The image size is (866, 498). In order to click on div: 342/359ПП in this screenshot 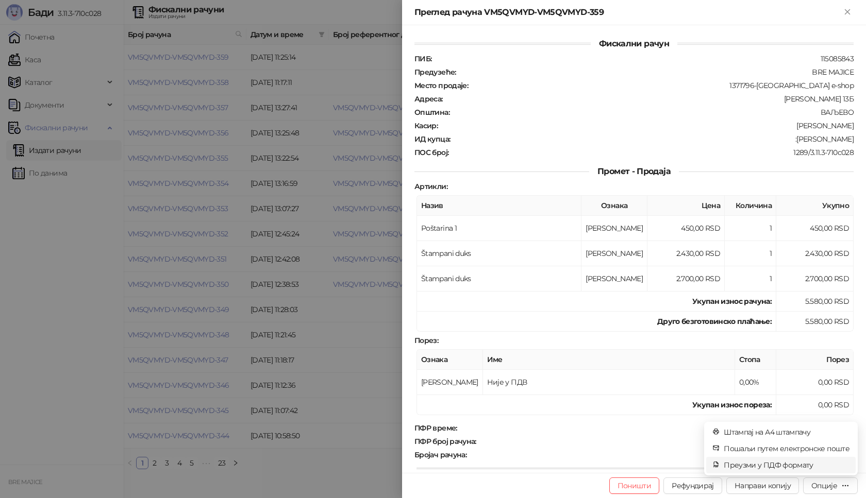, I will do `click(661, 455)`.